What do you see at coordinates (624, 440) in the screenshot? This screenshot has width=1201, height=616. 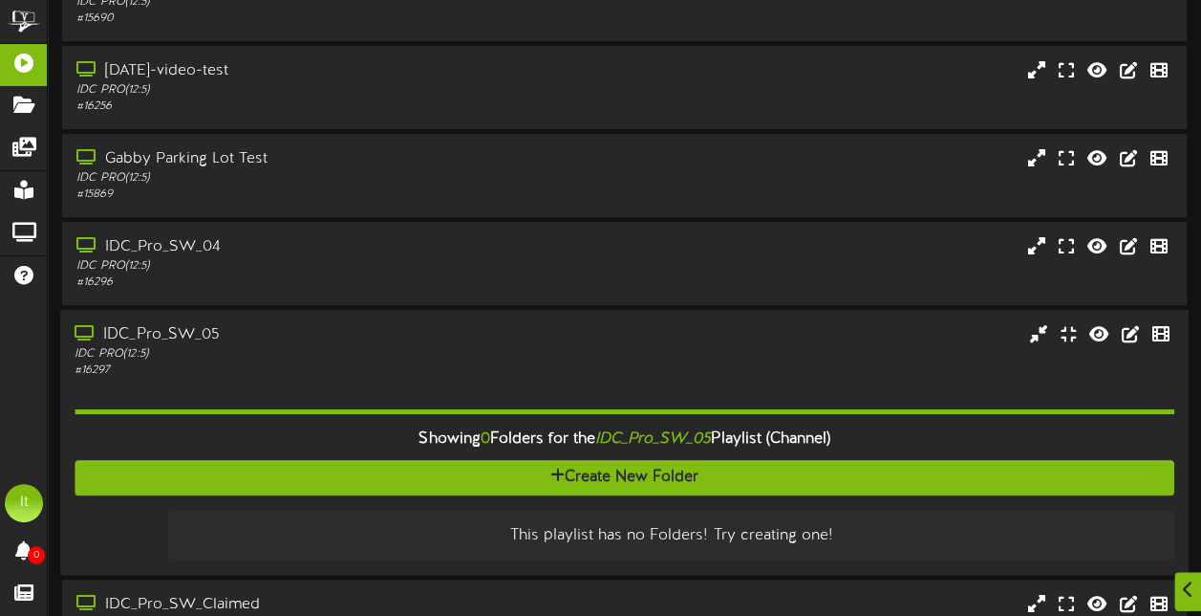 I see `div: Showing Folders for the Playlist (Channel)` at bounding box center [624, 440].